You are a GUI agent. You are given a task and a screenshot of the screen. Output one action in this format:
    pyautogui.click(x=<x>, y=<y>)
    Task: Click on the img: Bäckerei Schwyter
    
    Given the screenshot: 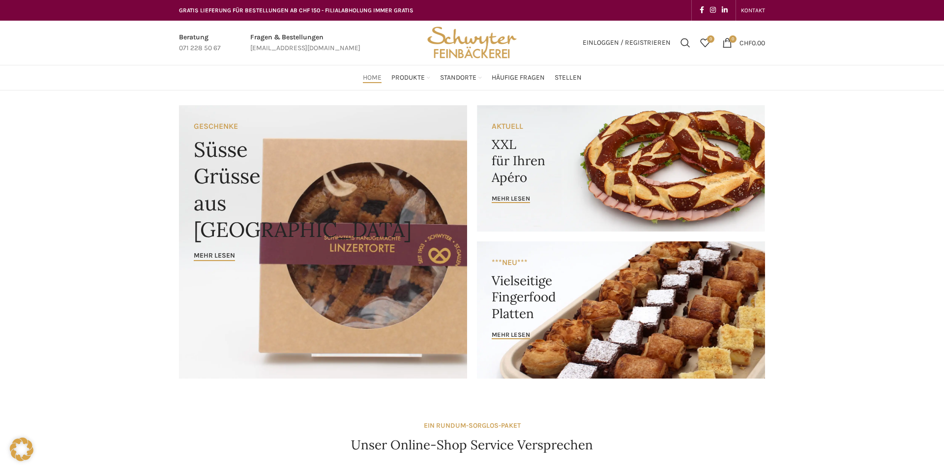 What is the action you would take?
    pyautogui.click(x=472, y=43)
    